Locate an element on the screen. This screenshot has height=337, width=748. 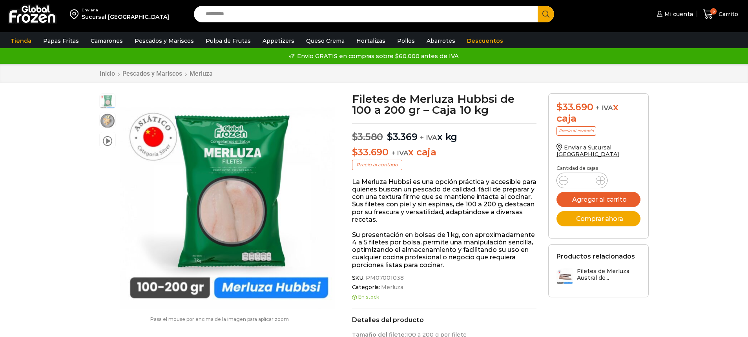
a: Mi cuenta is located at coordinates (674, 14).